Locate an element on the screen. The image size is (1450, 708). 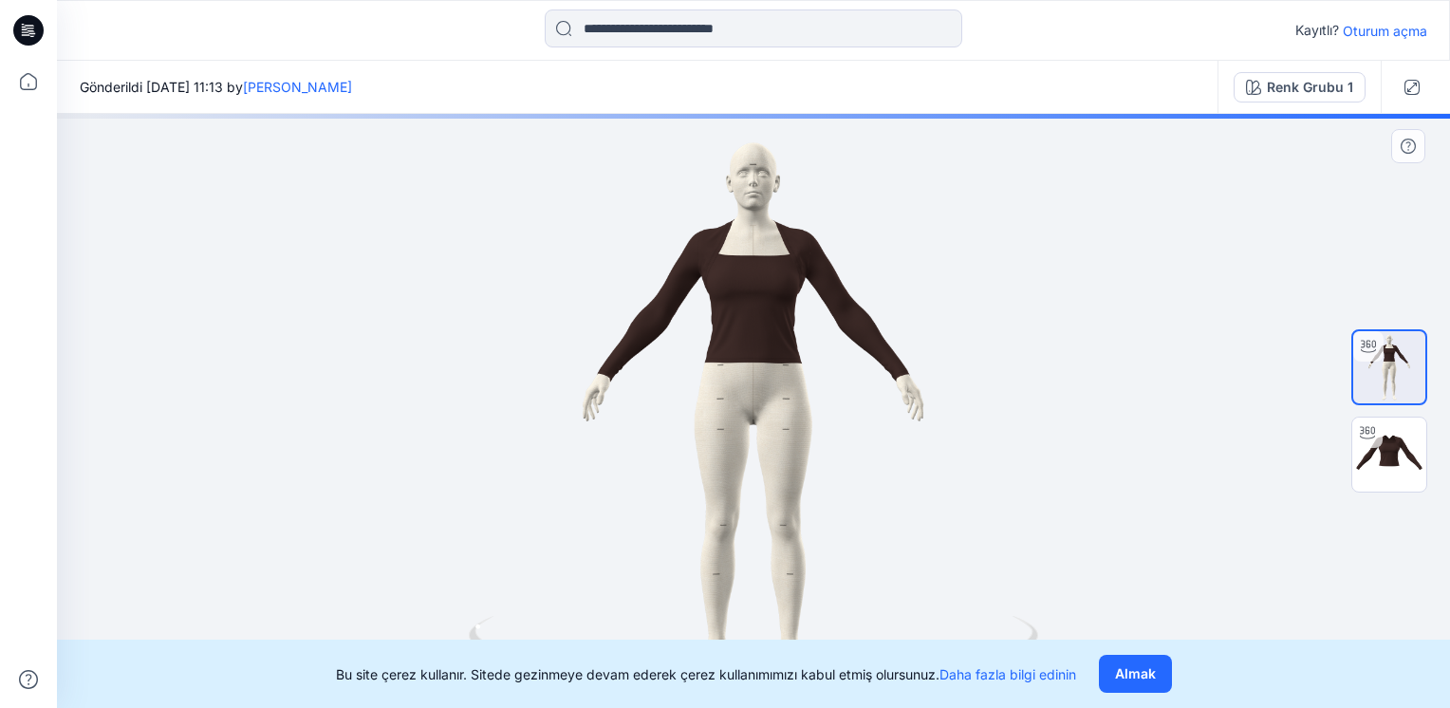
p: Oturum açma is located at coordinates (1385, 30).